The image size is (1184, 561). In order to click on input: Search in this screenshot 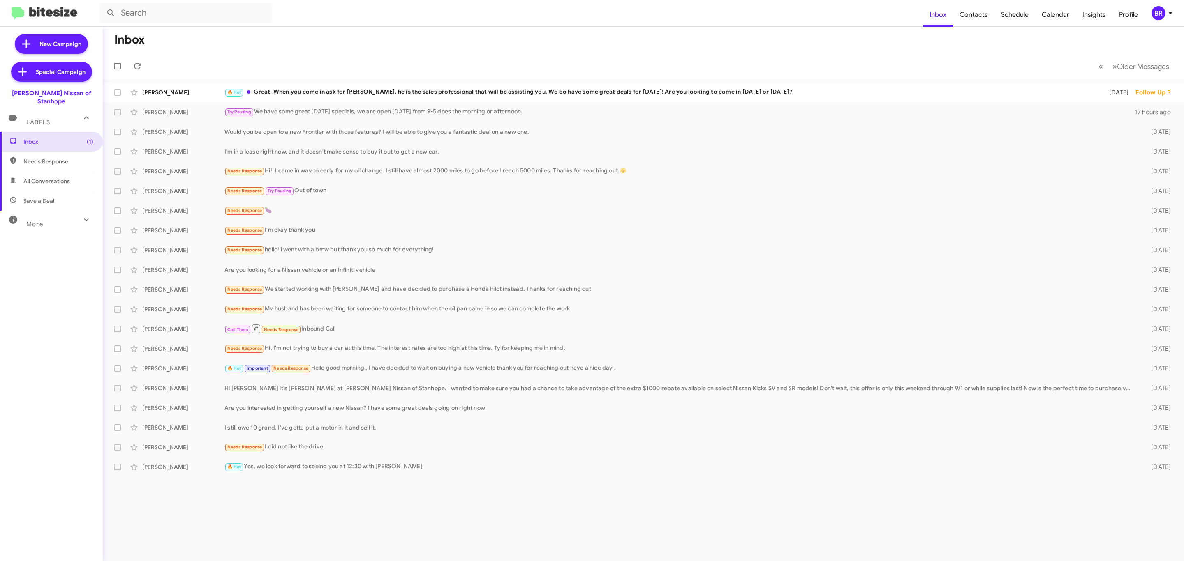, I will do `click(186, 13)`.